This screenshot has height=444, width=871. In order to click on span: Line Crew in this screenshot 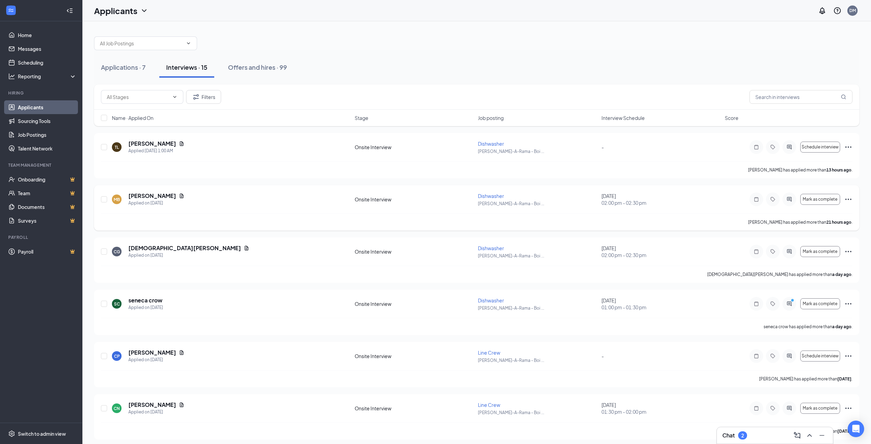, I will do `click(489, 352)`.